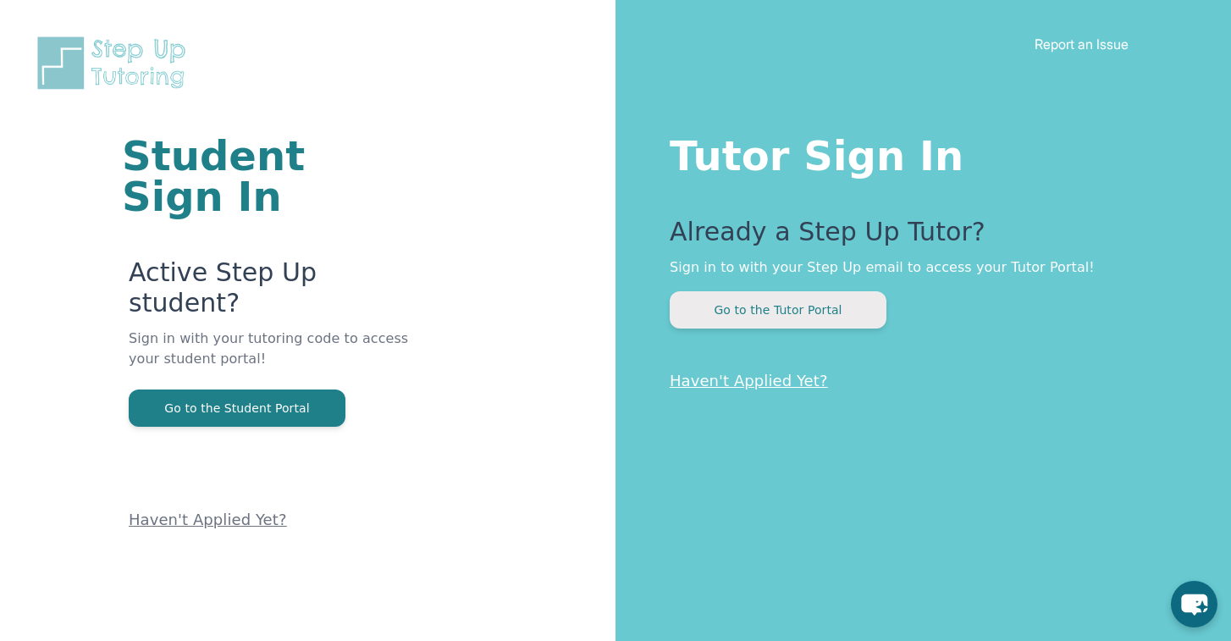 This screenshot has height=641, width=1231. I want to click on p: Sign in with your tutoring code to access your student portal!, so click(270, 359).